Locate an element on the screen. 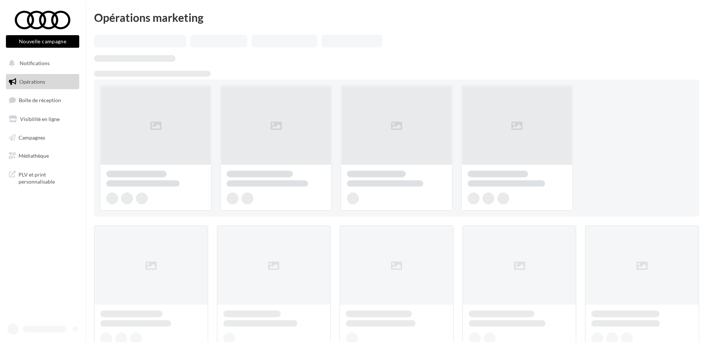 Image resolution: width=708 pixels, height=342 pixels. button: Notifications is located at coordinates (41, 63).